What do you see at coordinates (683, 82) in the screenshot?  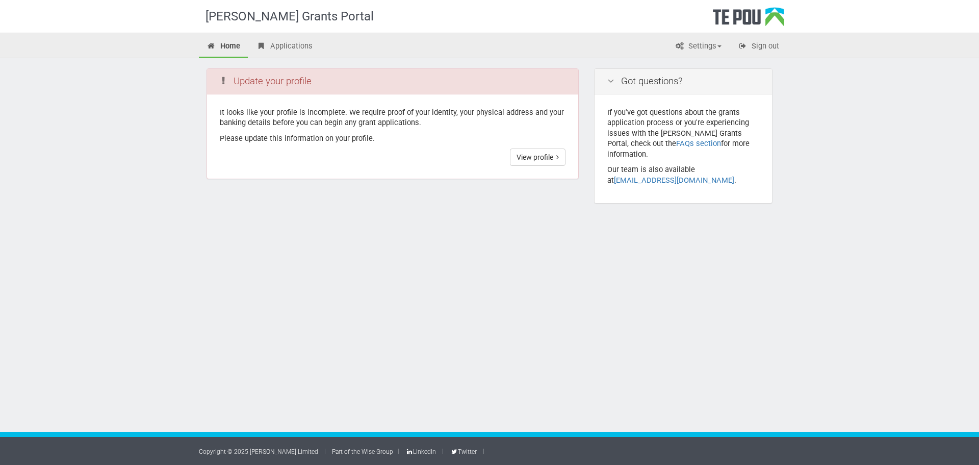 I see `div: Got questions?` at bounding box center [683, 82].